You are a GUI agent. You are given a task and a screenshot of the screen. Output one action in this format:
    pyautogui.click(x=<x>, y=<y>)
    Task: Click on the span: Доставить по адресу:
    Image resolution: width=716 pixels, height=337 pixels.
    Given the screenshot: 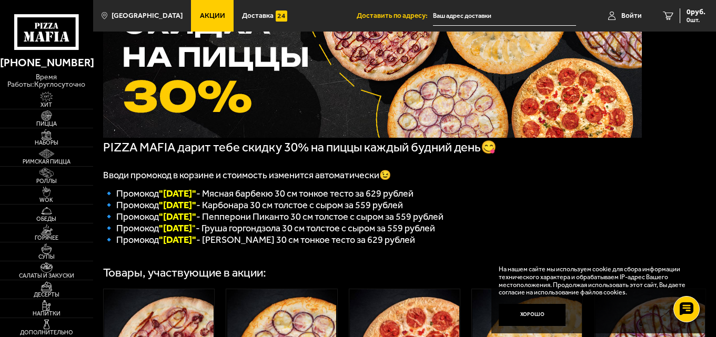 What is the action you would take?
    pyautogui.click(x=394, y=16)
    